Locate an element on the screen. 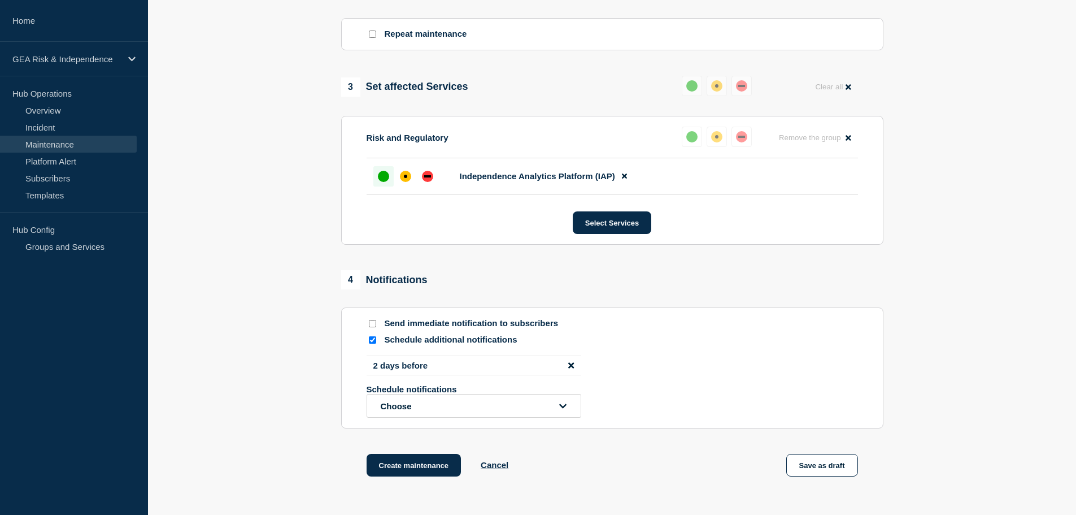  p: Repeat maintenance is located at coordinates (426, 34).